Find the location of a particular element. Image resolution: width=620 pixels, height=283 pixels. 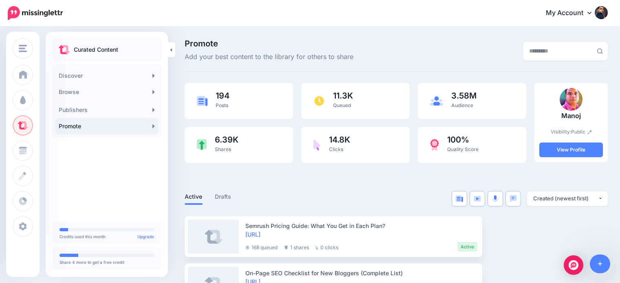

img: pointer-grey.png is located at coordinates (317, 248).